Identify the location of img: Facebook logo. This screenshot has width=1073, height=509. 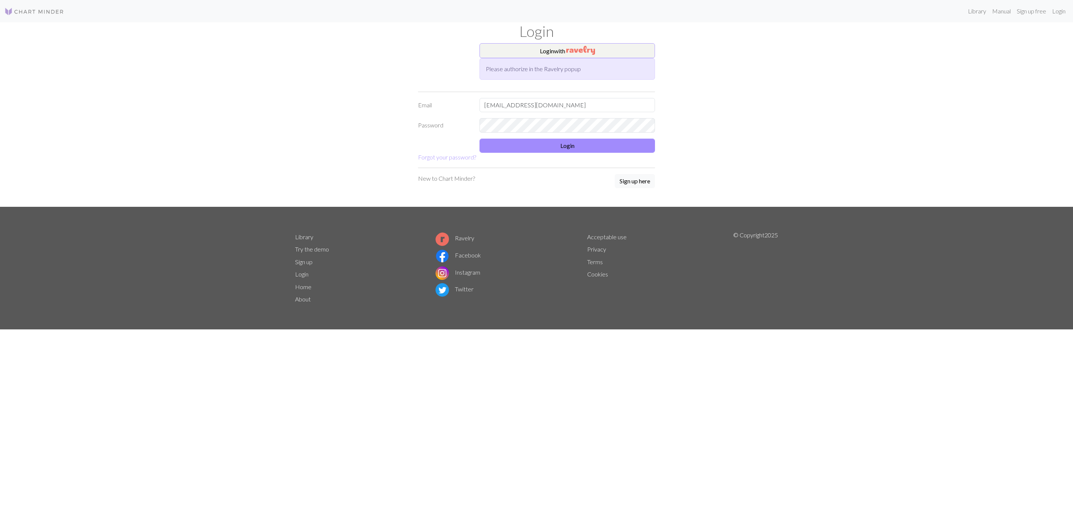
(442, 256).